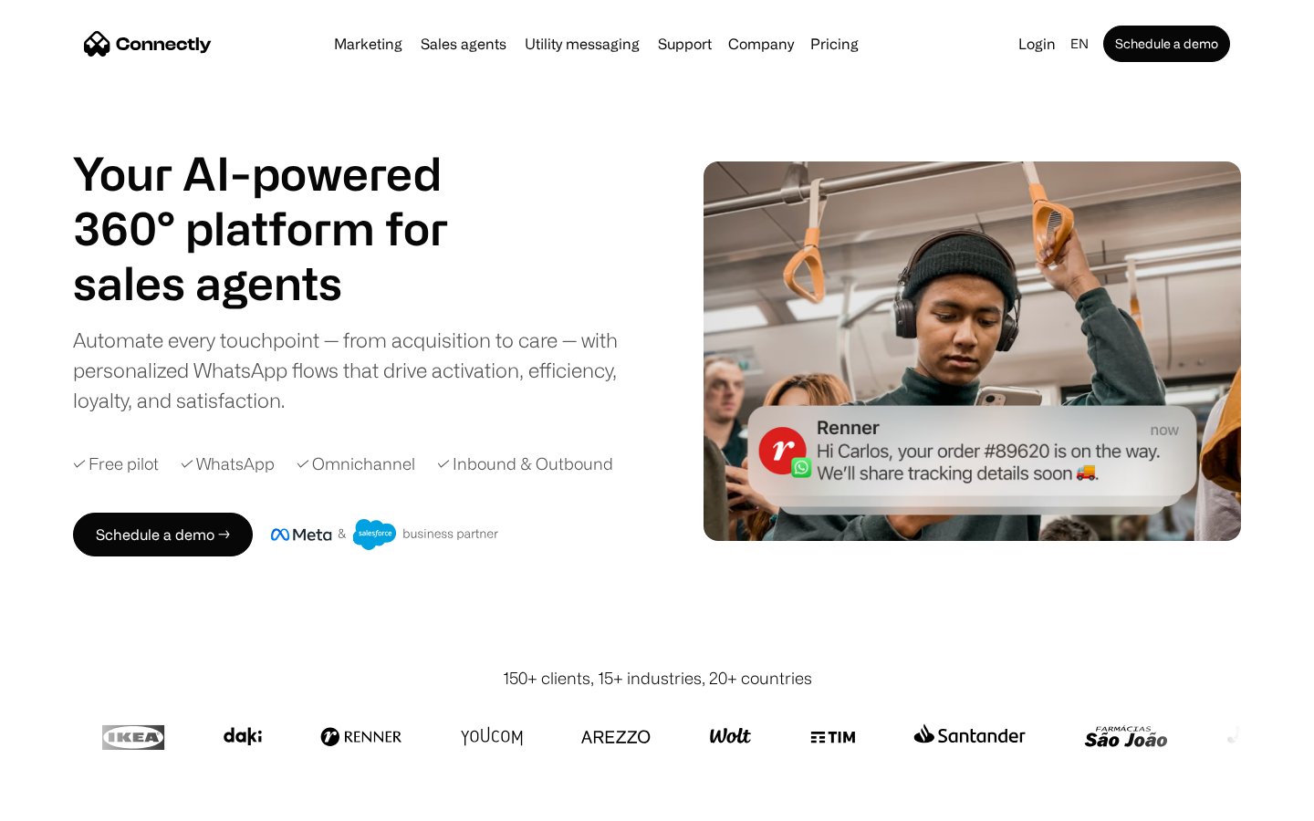 The height and width of the screenshot is (821, 1314). What do you see at coordinates (283, 201) in the screenshot?
I see `h1: Your AI-powered 360° platform for` at bounding box center [283, 201].